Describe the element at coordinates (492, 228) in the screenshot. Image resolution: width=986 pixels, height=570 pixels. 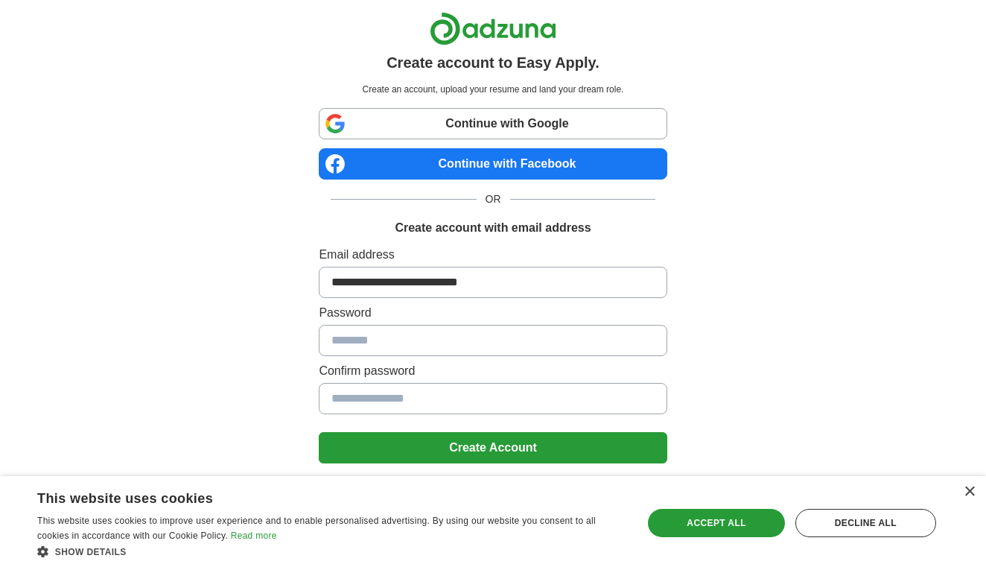
I see `h1: Create account with email address` at that location.